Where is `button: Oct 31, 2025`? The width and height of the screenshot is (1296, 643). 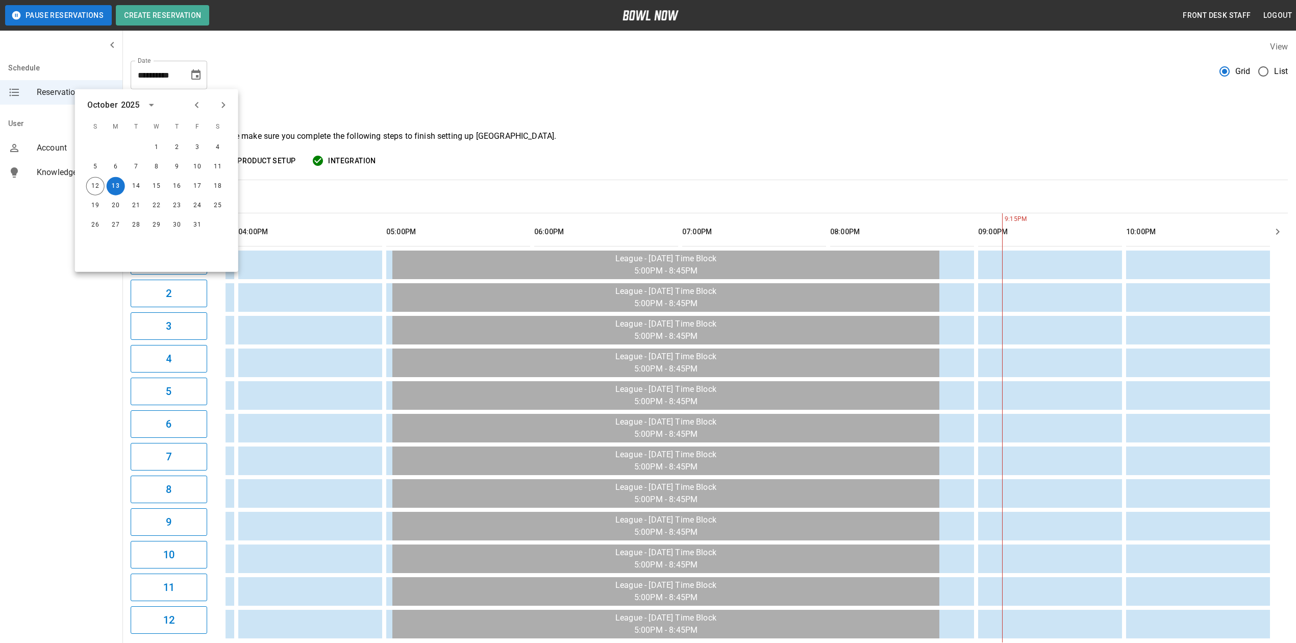
button: Oct 31, 2025 is located at coordinates (197, 225).